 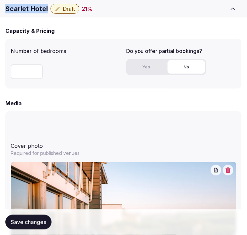 What do you see at coordinates (233, 9) in the screenshot?
I see `button: Toggle sidebar` at bounding box center [233, 9].